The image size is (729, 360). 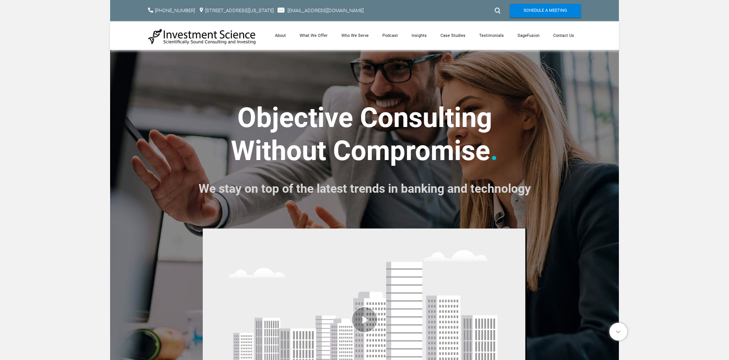 What do you see at coordinates (545, 11) in the screenshot?
I see `a: Schedule A Meeting` at bounding box center [545, 11].